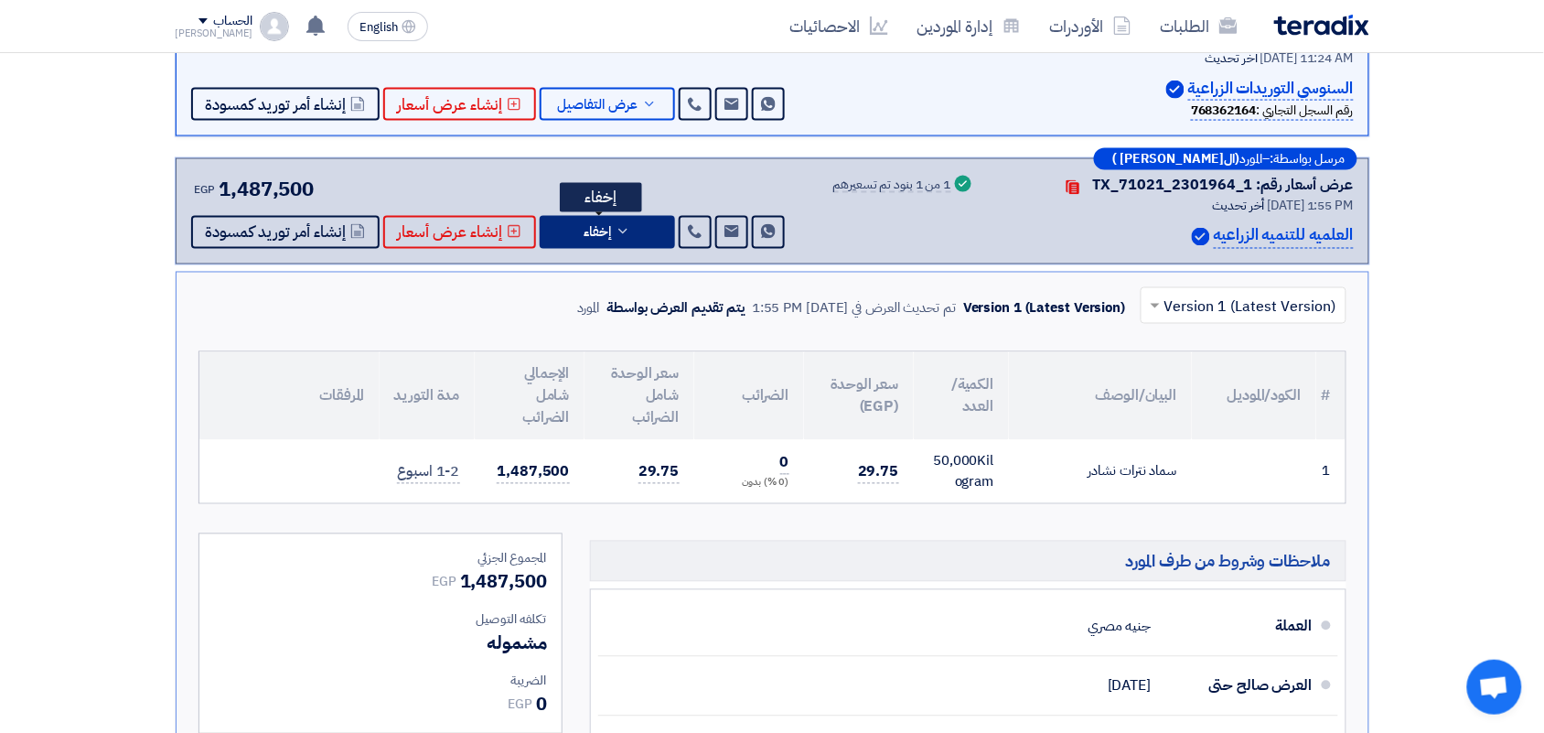 The width and height of the screenshot is (1544, 733). I want to click on span: 50,000, so click(955, 461).